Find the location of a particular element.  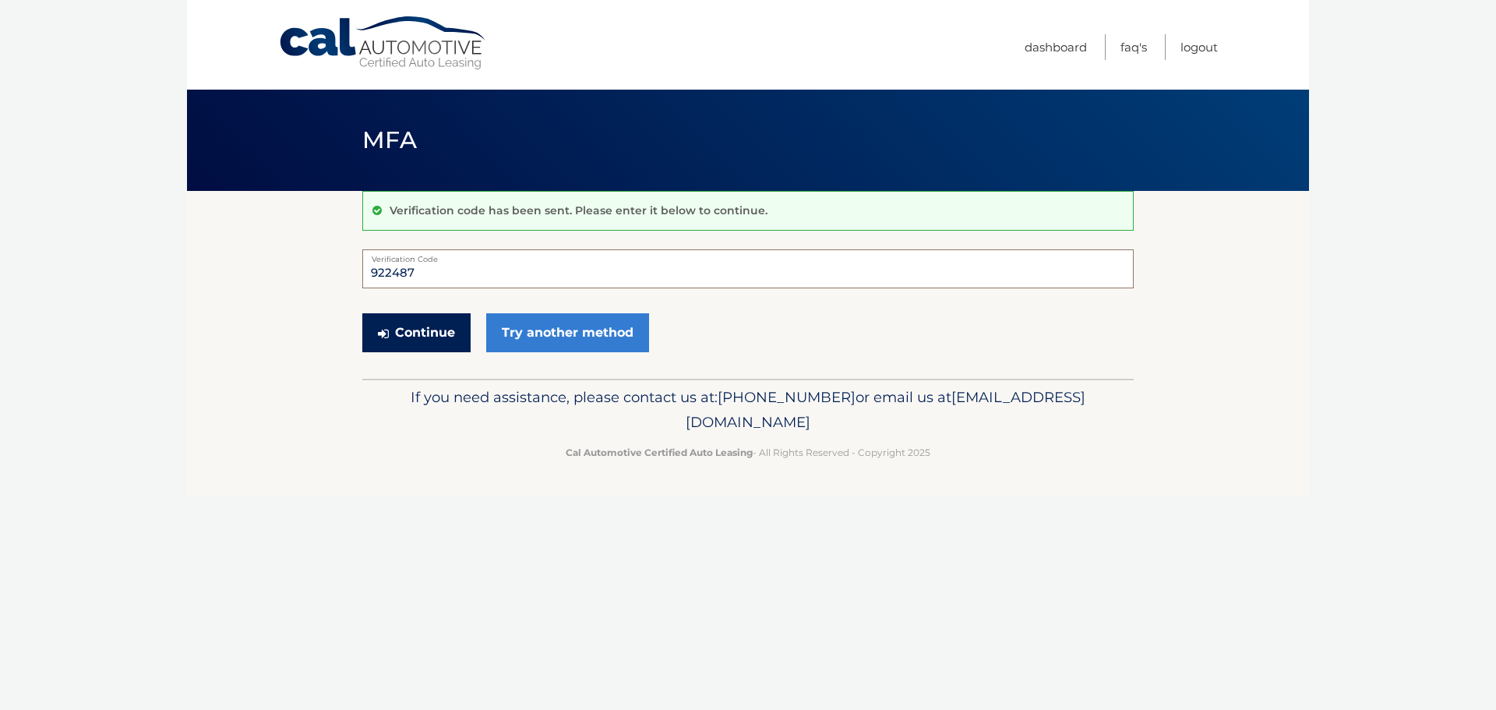

label: Verification Code is located at coordinates (748, 256).